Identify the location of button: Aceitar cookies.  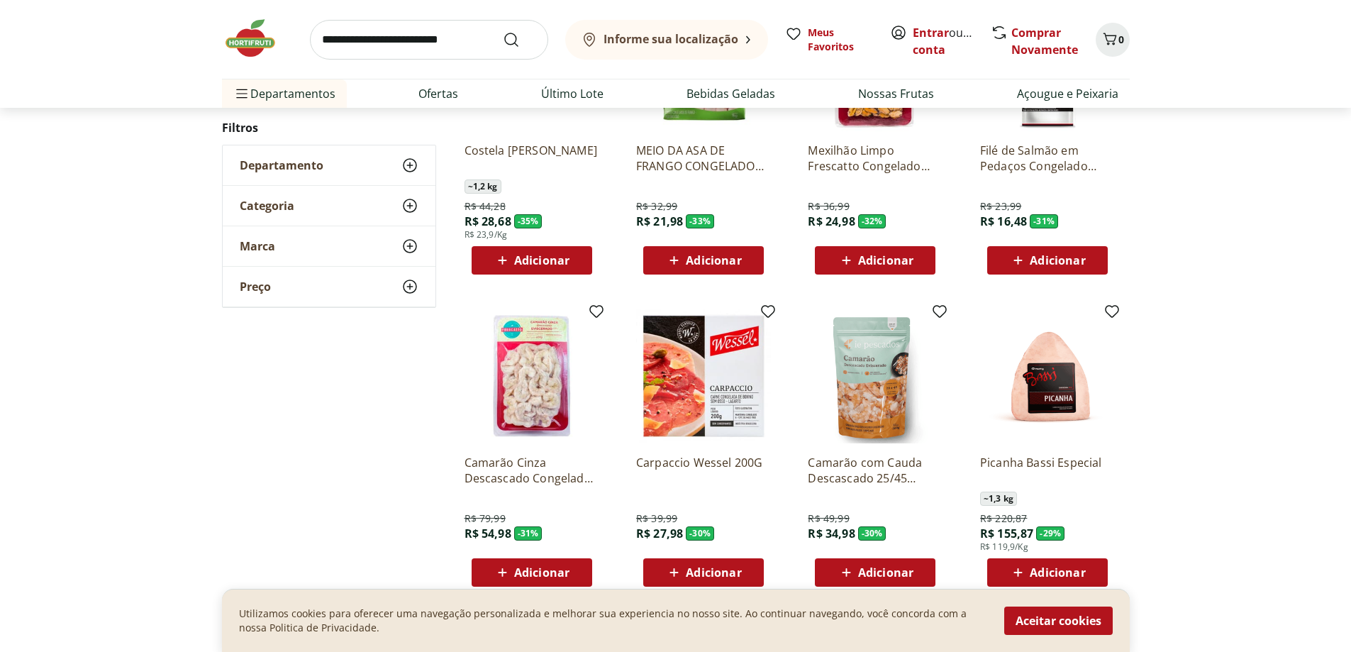
(1058, 620).